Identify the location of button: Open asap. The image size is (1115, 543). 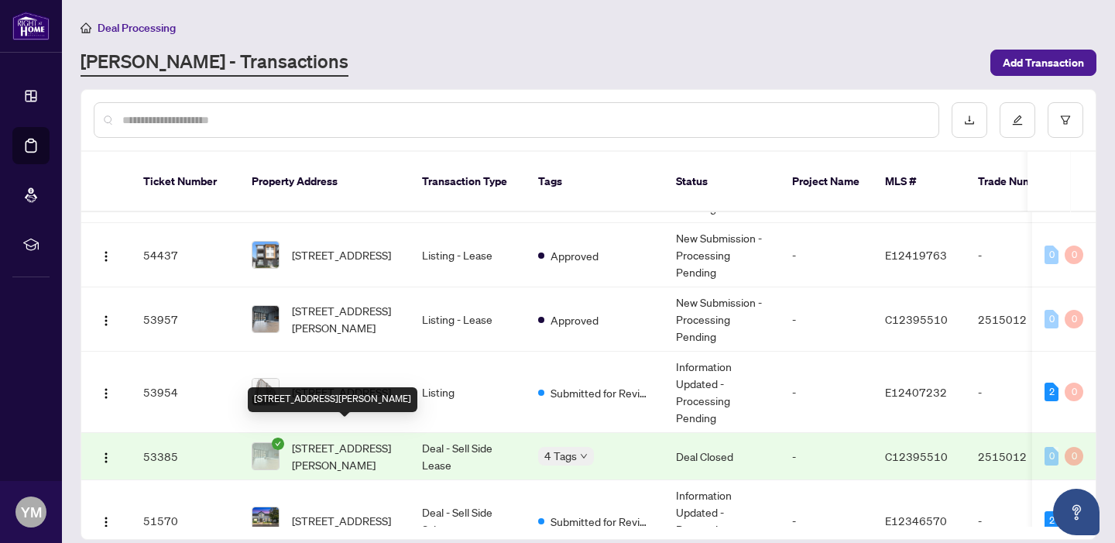
(1076, 512).